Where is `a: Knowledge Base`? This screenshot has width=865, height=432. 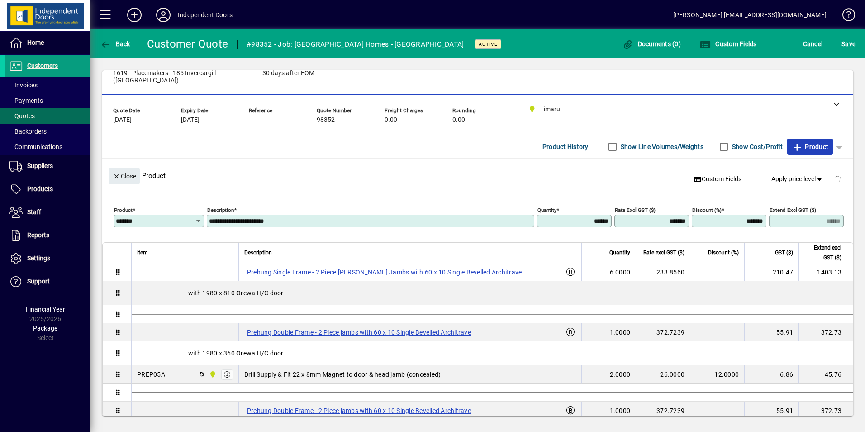
a: Knowledge Base is located at coordinates (845, 16).